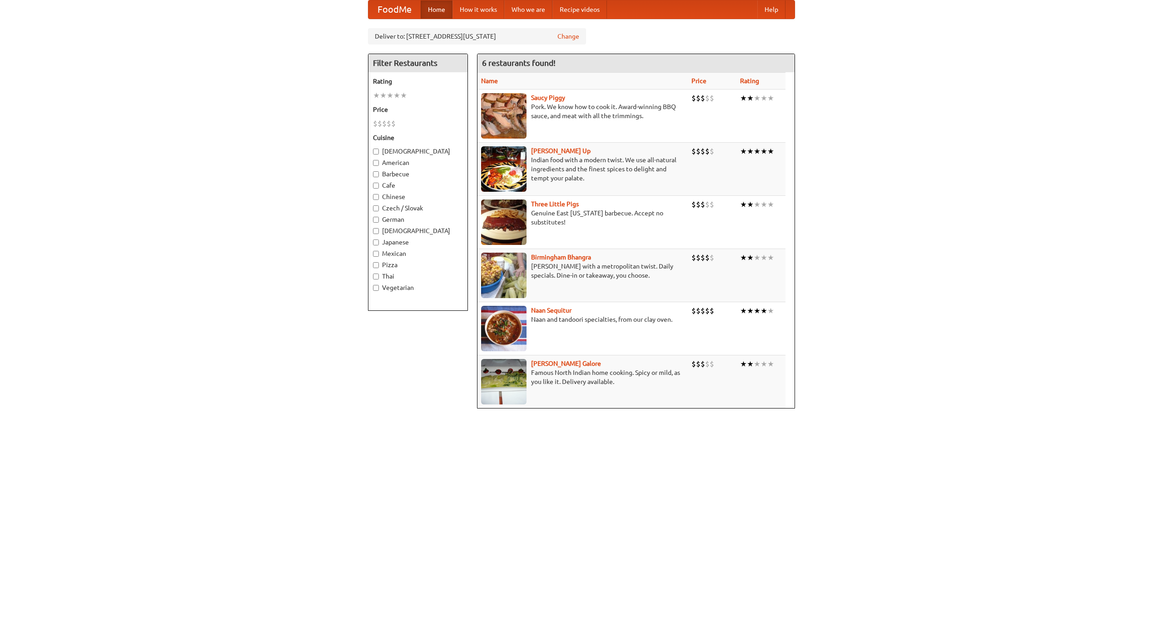 This screenshot has width=1163, height=643. What do you see at coordinates (418, 163) in the screenshot?
I see `label: American` at bounding box center [418, 163].